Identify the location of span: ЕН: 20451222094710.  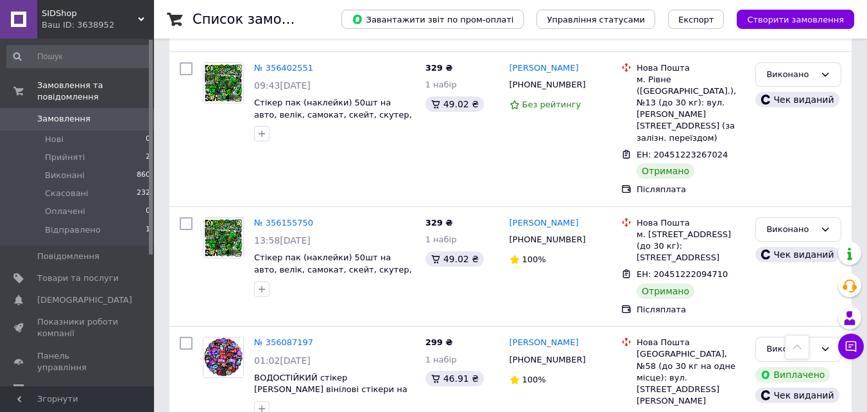
(682, 274).